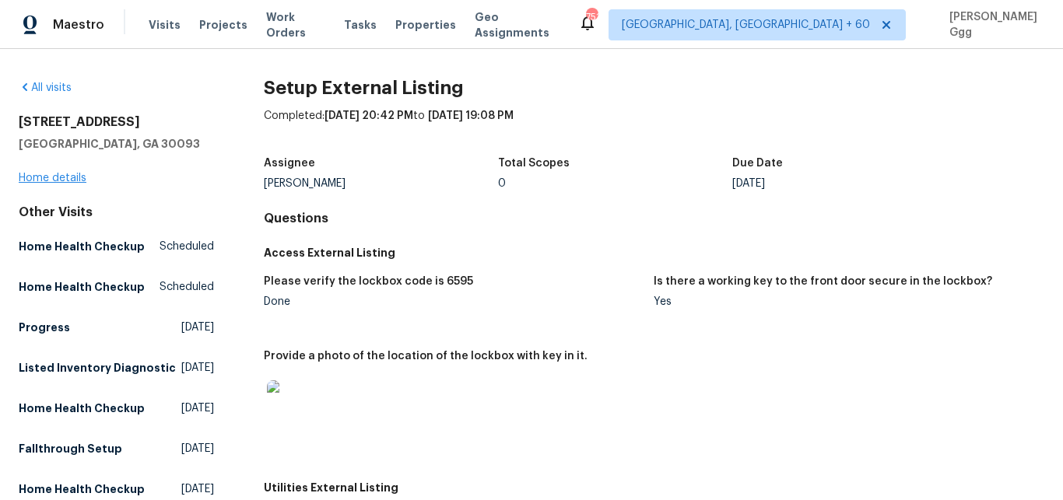 Image resolution: width=1063 pixels, height=500 pixels. What do you see at coordinates (360, 25) in the screenshot?
I see `span: Tasks` at bounding box center [360, 25].